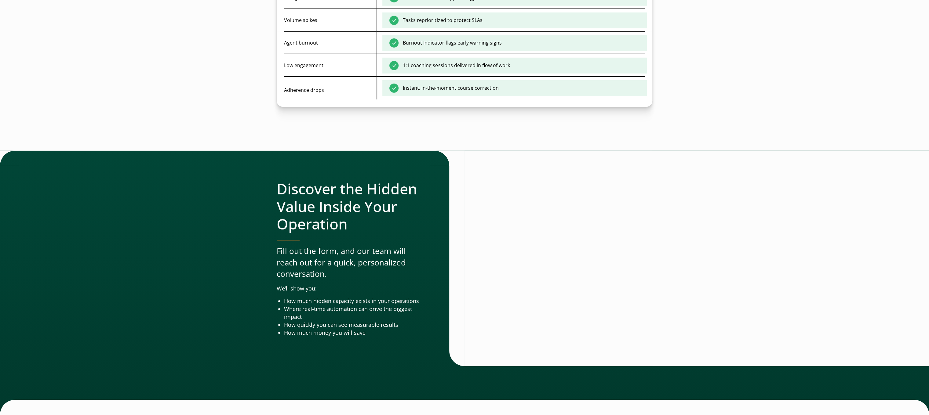  Describe the element at coordinates (515, 20) in the screenshot. I see `mark: Tasks reprioritized to protect SLAs` at that location.